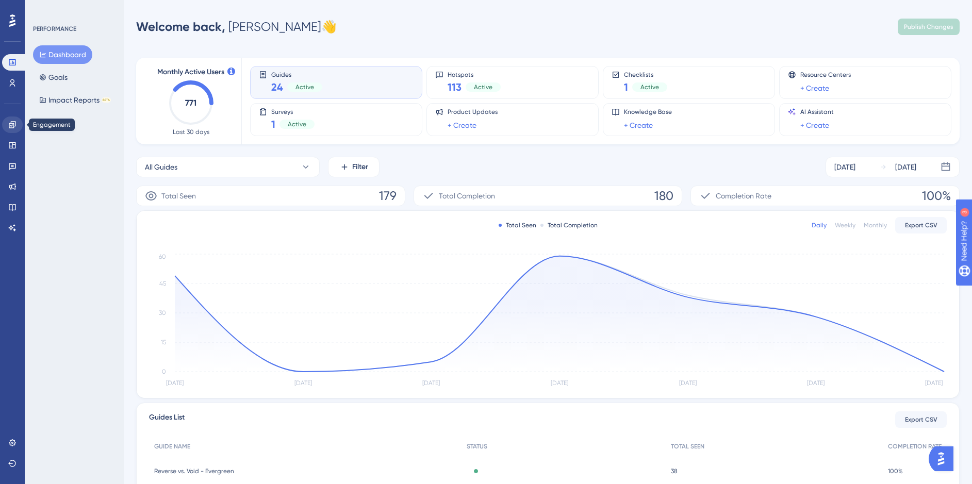 Image resolution: width=972 pixels, height=484 pixels. I want to click on span: Guides, so click(297, 74).